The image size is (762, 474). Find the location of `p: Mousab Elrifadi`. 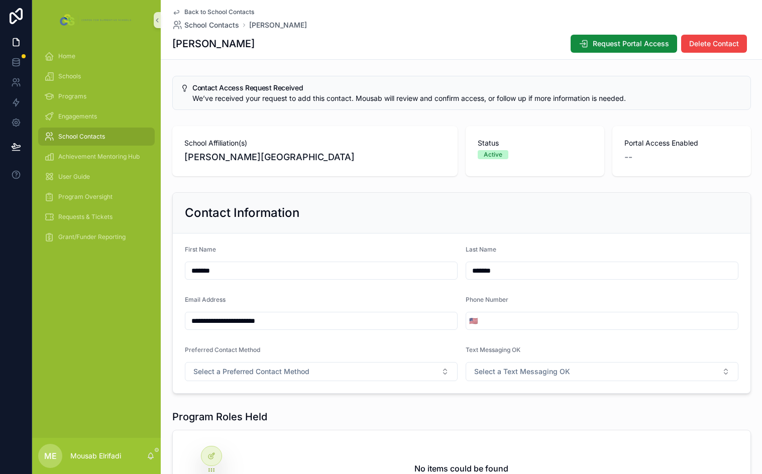

p: Mousab Elrifadi is located at coordinates (95, 456).